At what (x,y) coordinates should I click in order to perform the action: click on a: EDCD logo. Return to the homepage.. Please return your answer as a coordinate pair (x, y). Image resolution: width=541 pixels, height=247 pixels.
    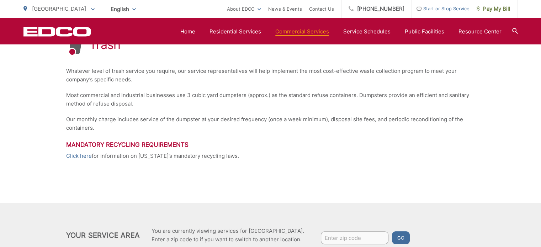
    Looking at the image, I should click on (57, 32).